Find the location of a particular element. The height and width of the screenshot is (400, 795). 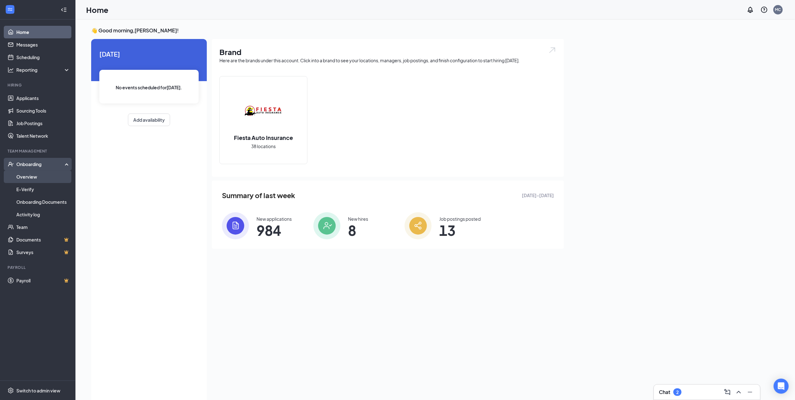

div: 2 is located at coordinates (677, 392).